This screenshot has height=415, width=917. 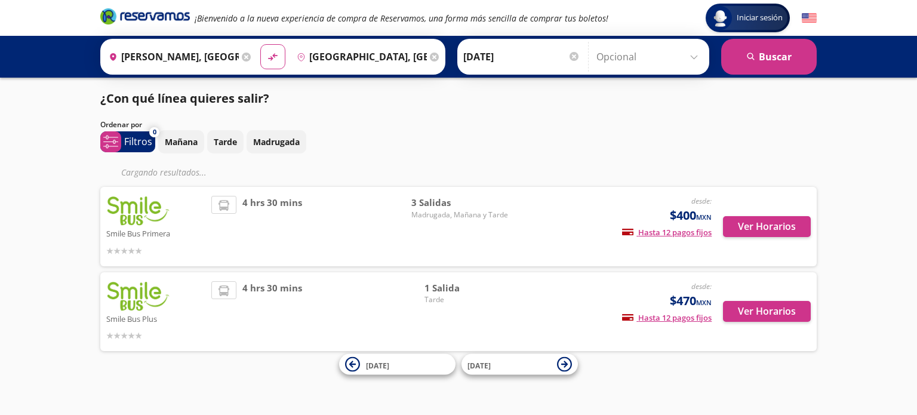 What do you see at coordinates (650, 57) in the screenshot?
I see `input: Opcional` at bounding box center [650, 57].